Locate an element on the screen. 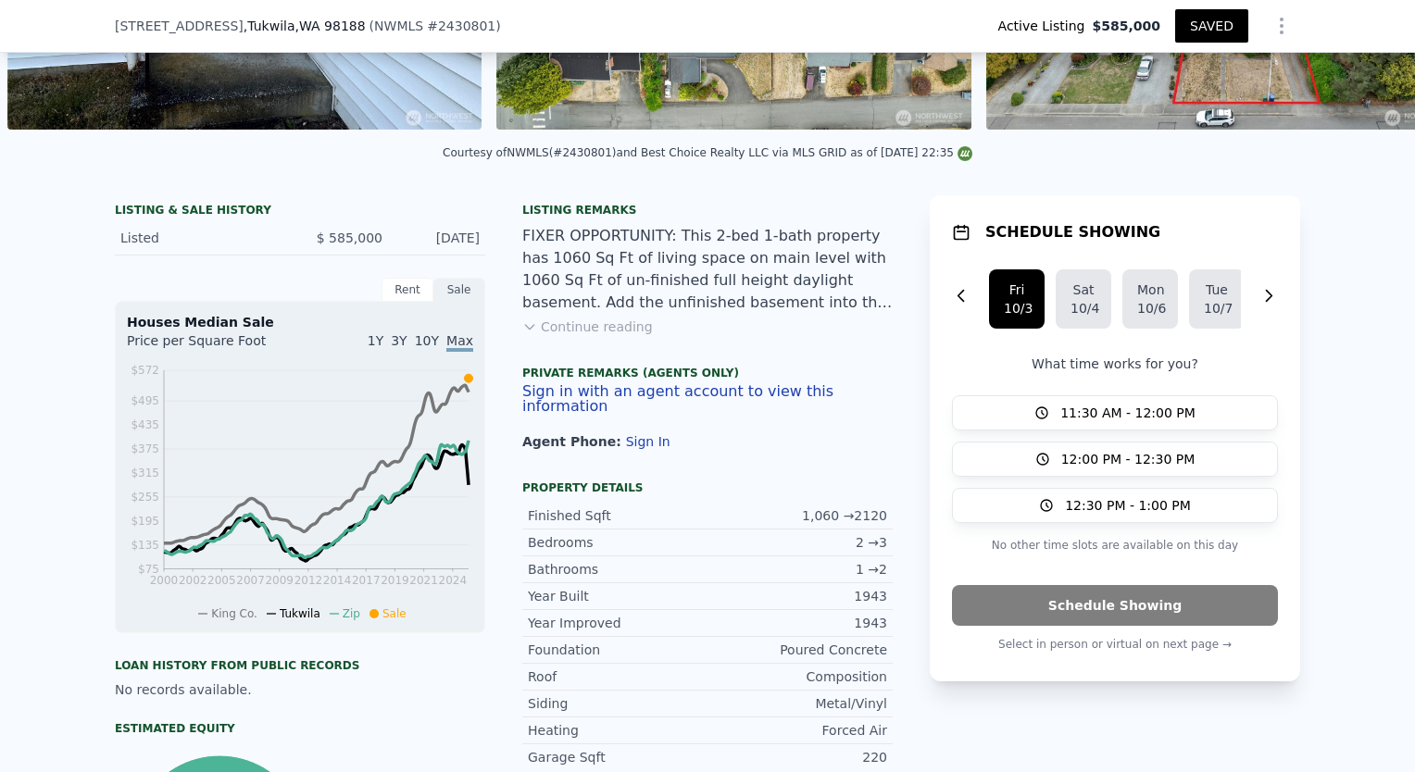 The image size is (1415, 772). span: NWMLS is located at coordinates (398, 26).